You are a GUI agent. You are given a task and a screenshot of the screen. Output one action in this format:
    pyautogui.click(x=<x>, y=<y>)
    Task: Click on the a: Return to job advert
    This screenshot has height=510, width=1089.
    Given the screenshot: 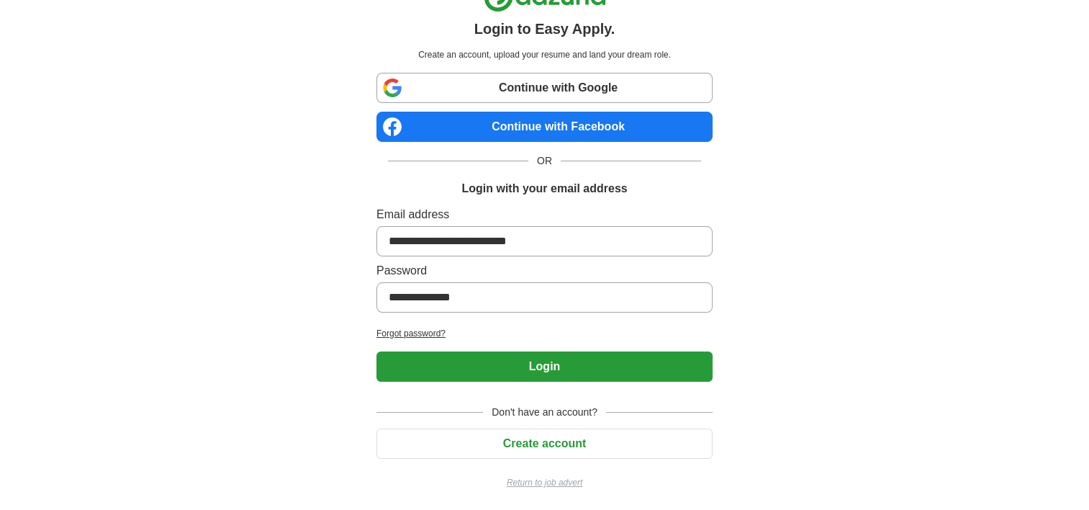 What is the action you would take?
    pyautogui.click(x=544, y=482)
    